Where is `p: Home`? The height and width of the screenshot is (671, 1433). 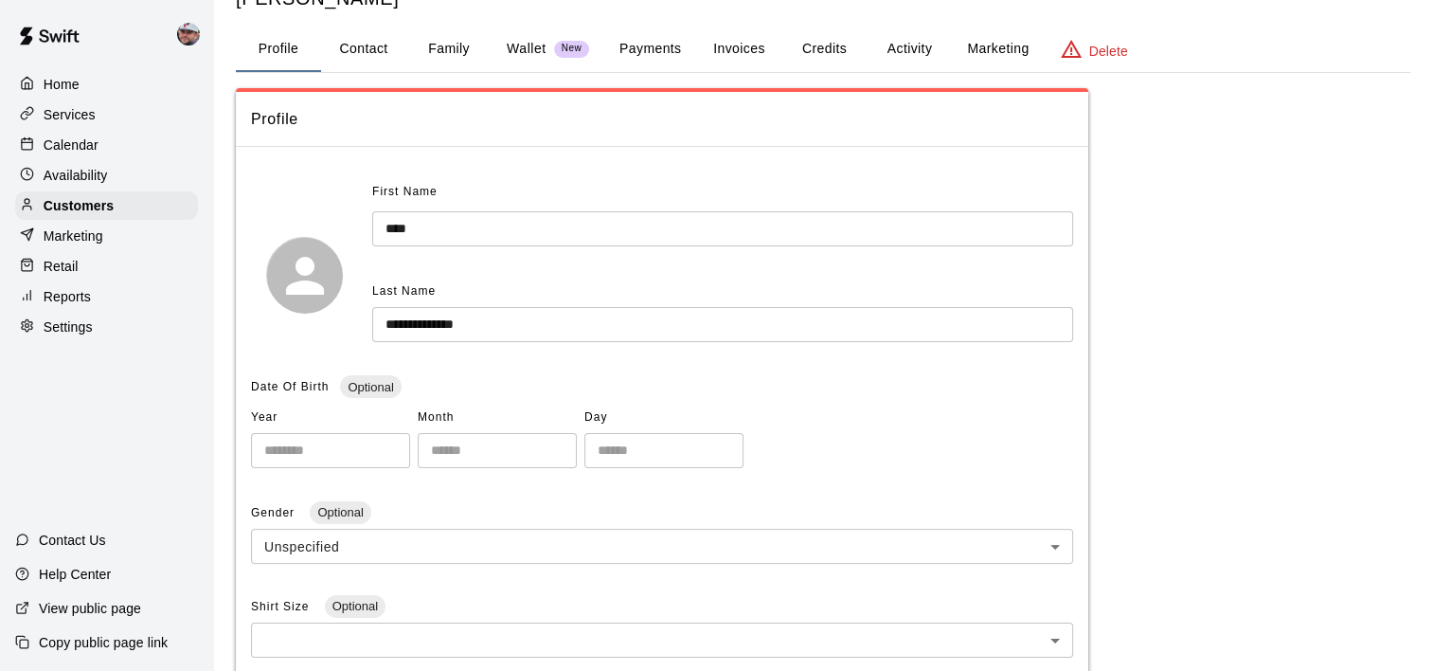
p: Home is located at coordinates (62, 84).